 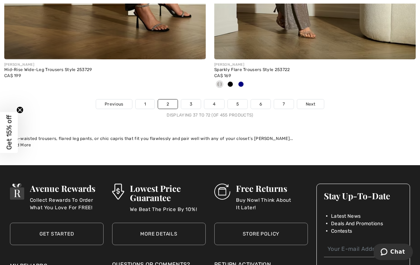 What do you see at coordinates (272, 204) in the screenshot?
I see `p: Buy Now! Think About It Later!` at bounding box center [272, 204].